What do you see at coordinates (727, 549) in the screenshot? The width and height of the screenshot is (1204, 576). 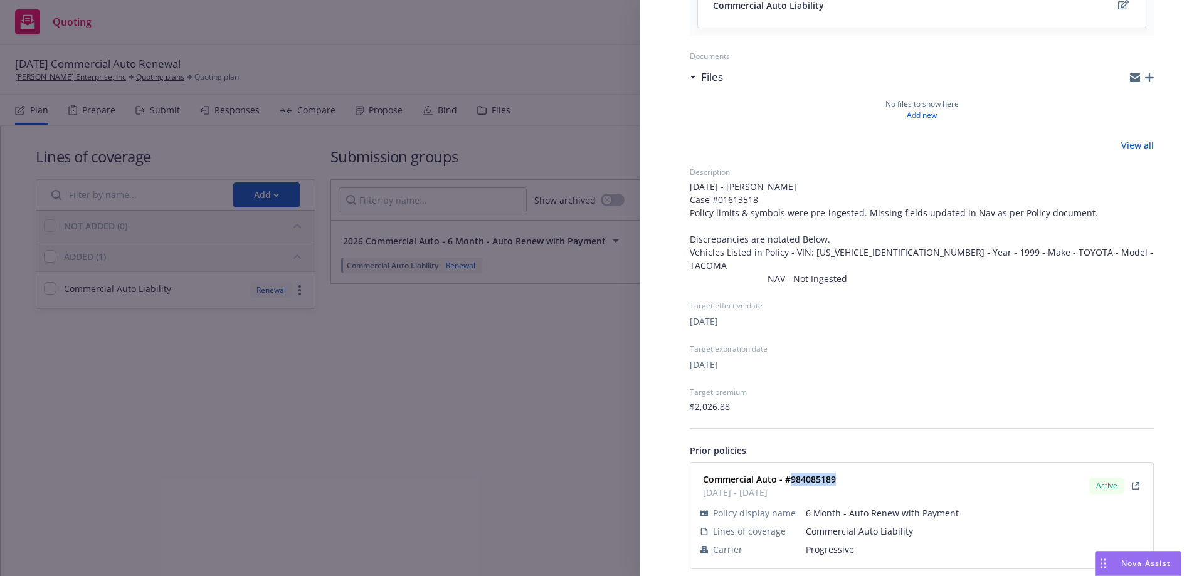 I see `span: Carrier` at bounding box center [727, 549].